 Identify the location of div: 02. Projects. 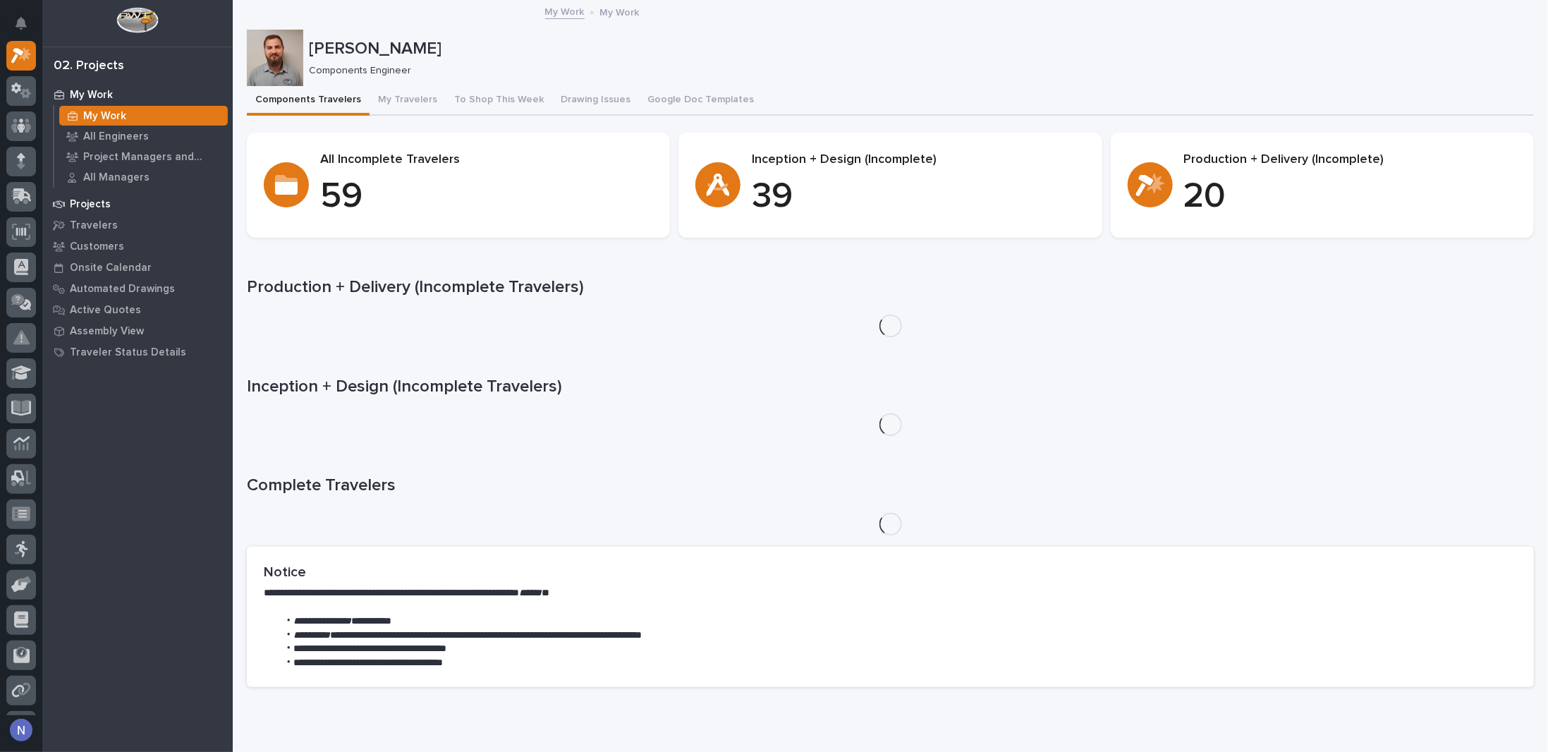
(89, 66).